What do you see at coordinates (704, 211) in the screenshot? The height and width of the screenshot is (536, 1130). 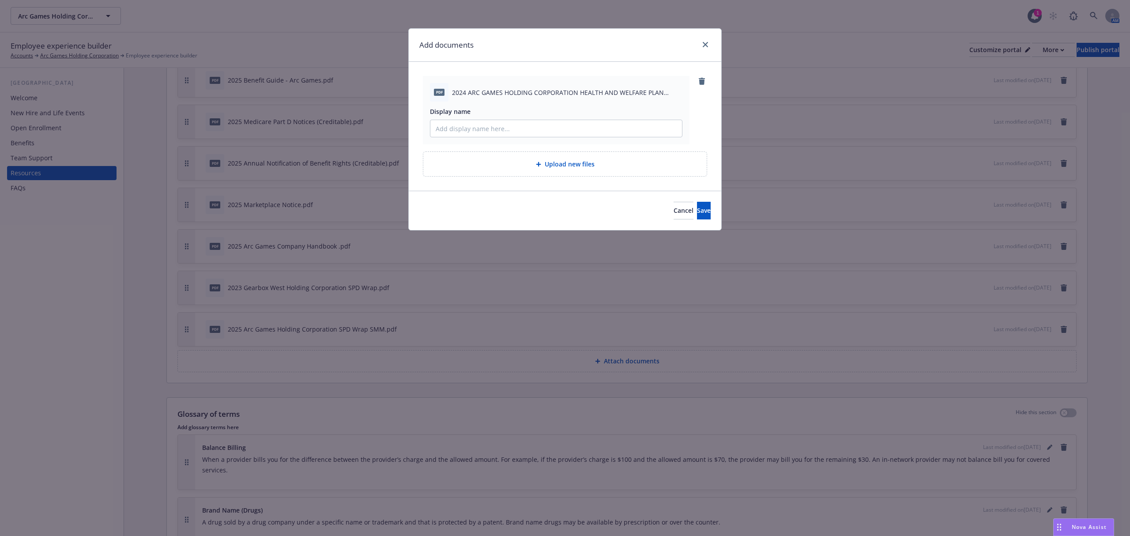 I see `button: Save` at bounding box center [704, 211].